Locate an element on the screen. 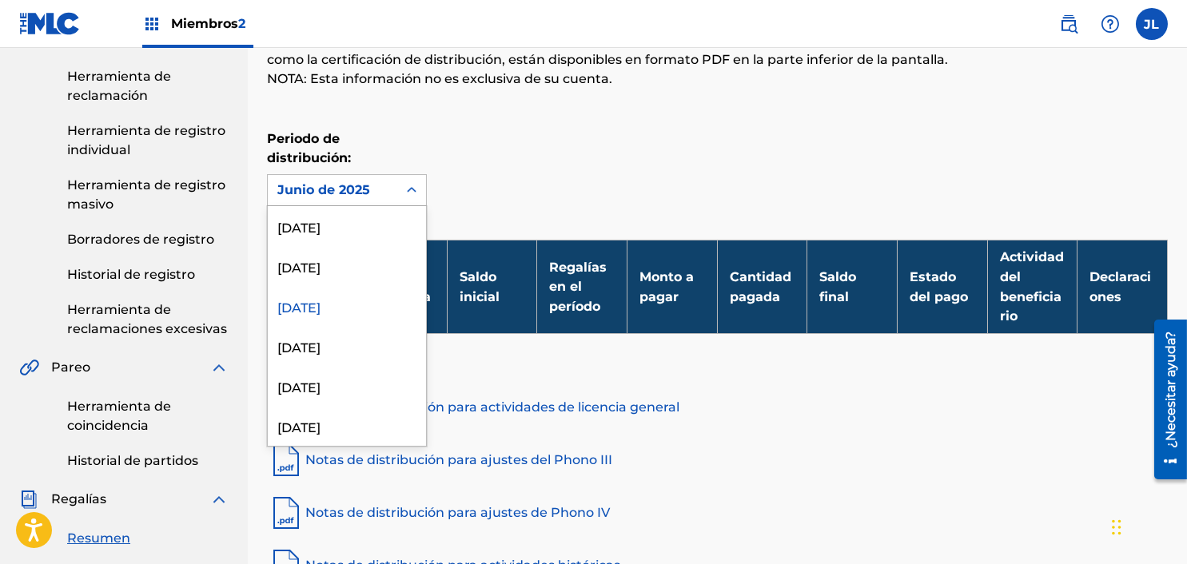  font: Regalías is located at coordinates (78, 499).